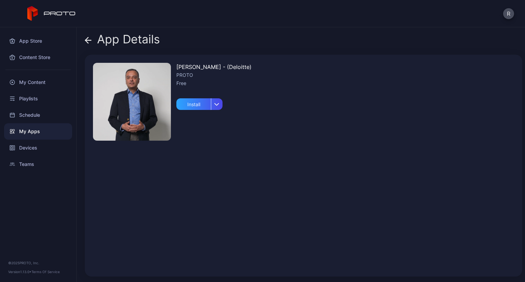 This screenshot has width=525, height=282. Describe the element at coordinates (193, 104) in the screenshot. I see `div: Install` at that location.